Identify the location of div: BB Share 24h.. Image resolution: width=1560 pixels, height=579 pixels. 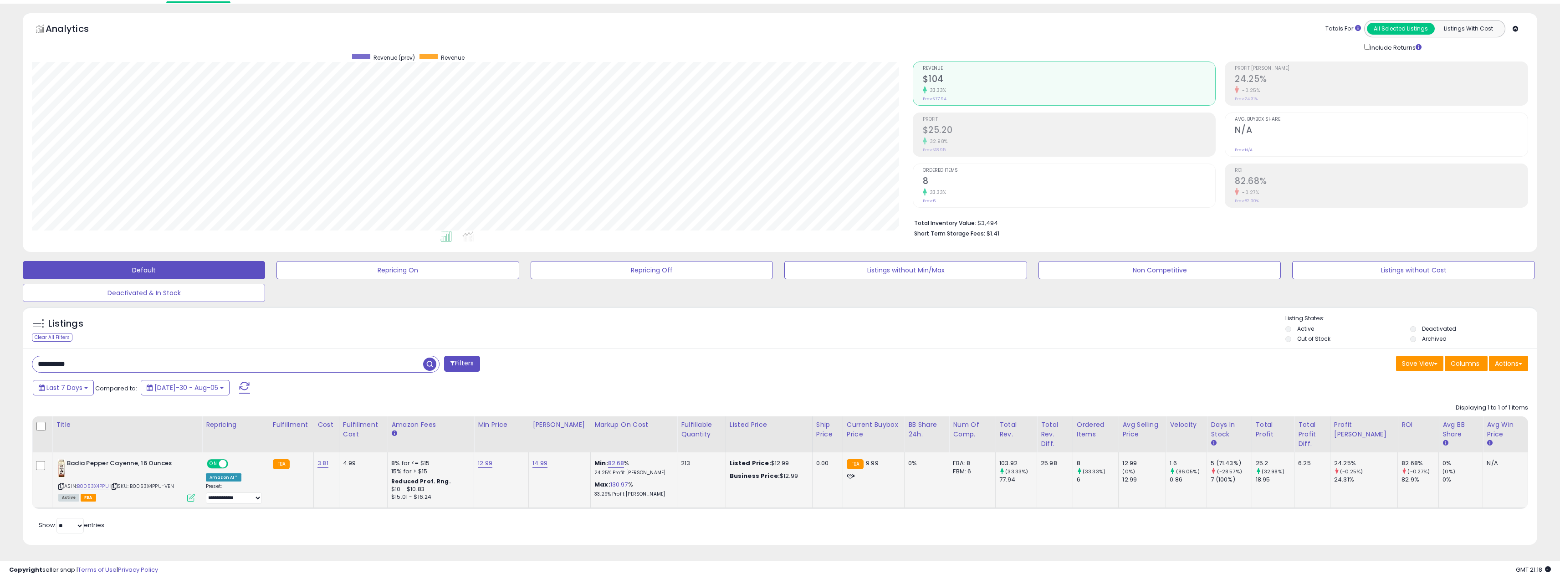
(926, 429).